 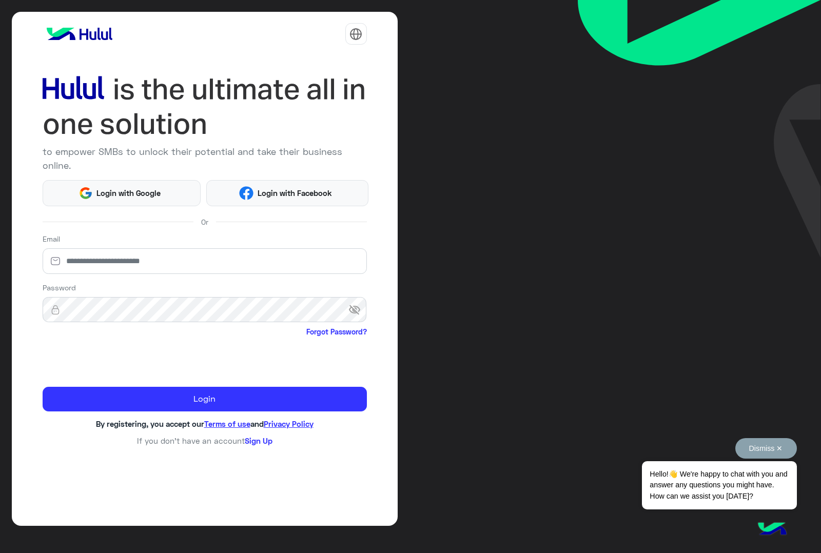 I want to click on a: Forgot Password?, so click(x=337, y=332).